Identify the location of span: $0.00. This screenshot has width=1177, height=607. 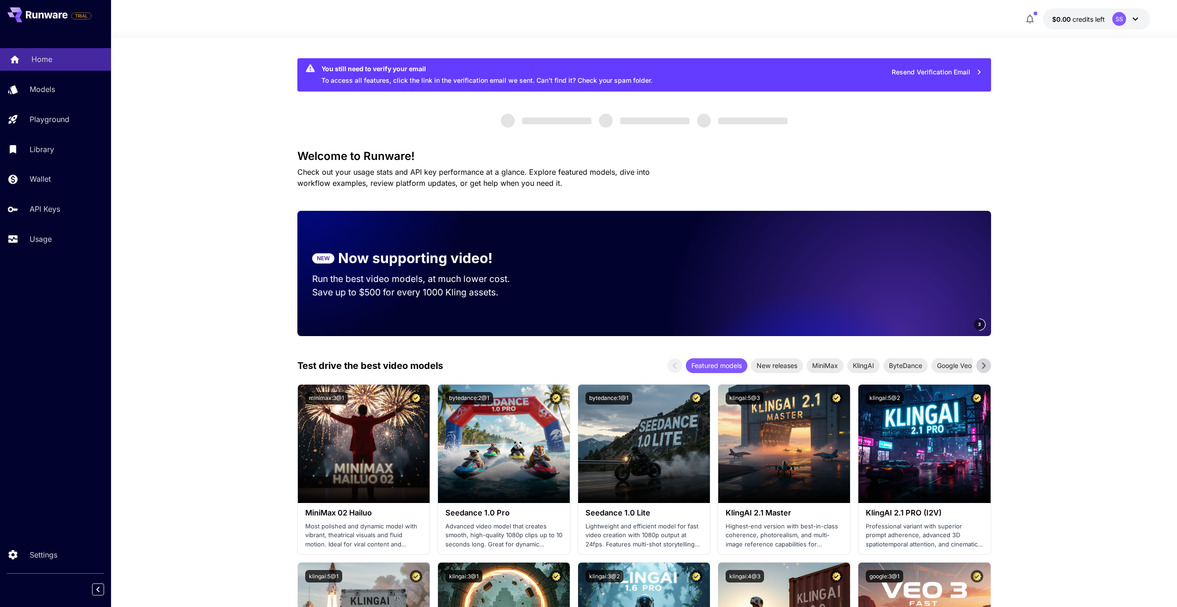
(1063, 19).